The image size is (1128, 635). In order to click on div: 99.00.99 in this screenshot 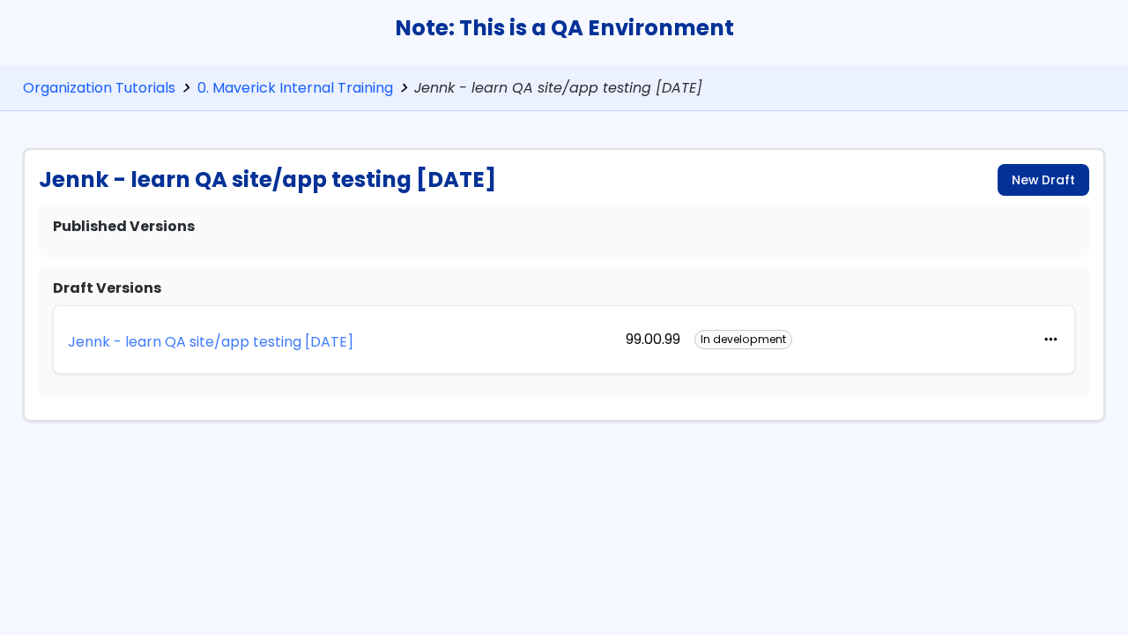, I will do `click(653, 339)`.